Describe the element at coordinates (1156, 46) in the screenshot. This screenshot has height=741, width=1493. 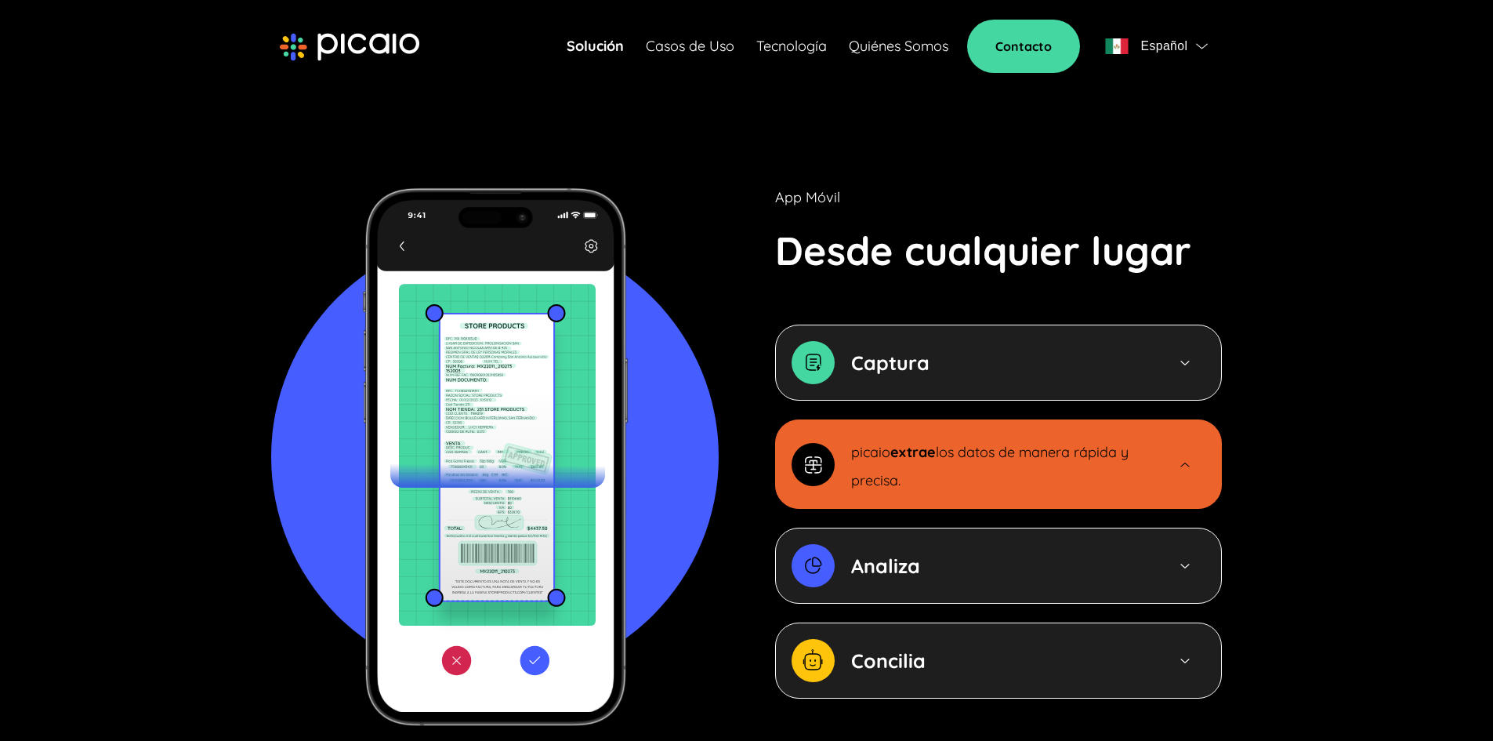
I see `button: flagEspañolflag` at that location.